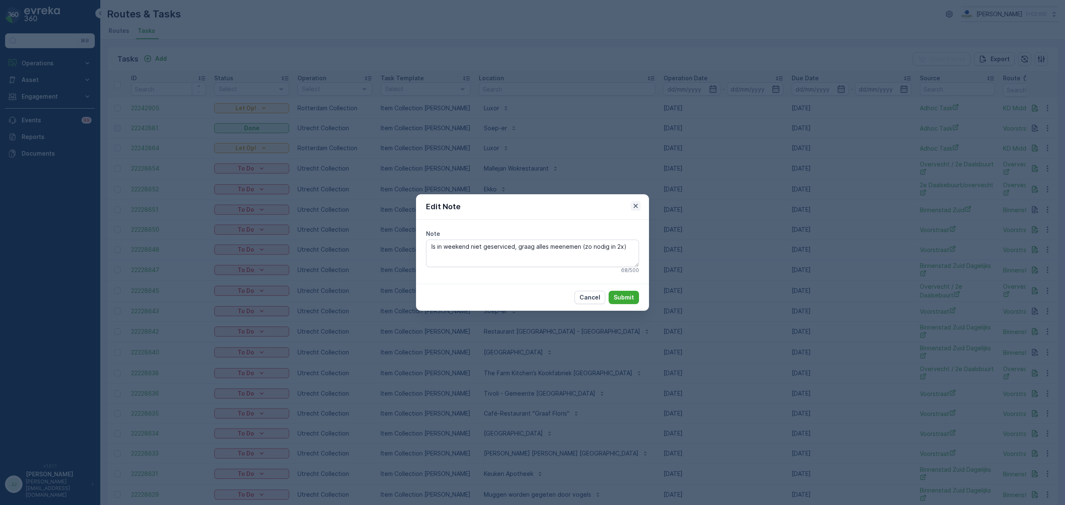 The width and height of the screenshot is (1065, 505). What do you see at coordinates (624, 297) in the screenshot?
I see `p: Submit` at bounding box center [624, 297].